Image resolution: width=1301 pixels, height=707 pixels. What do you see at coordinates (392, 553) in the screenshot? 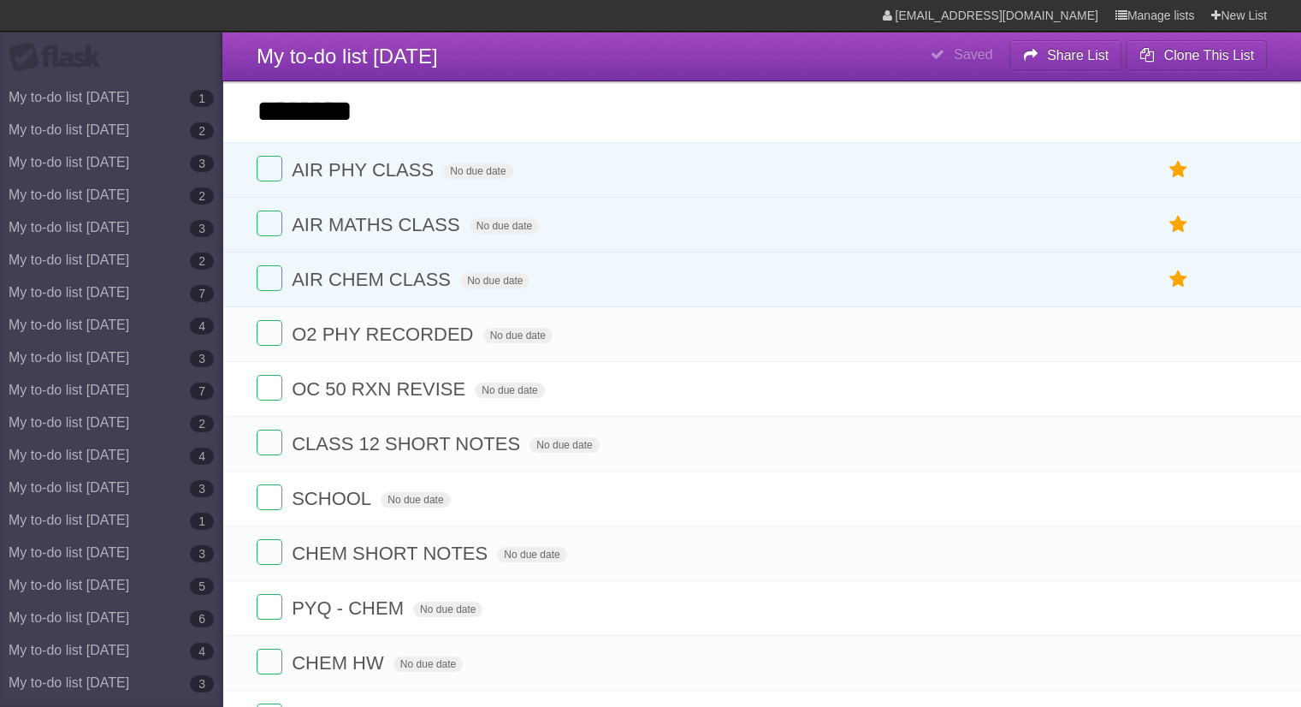
I see `span: CHEM SHORT NOTES` at bounding box center [392, 553].